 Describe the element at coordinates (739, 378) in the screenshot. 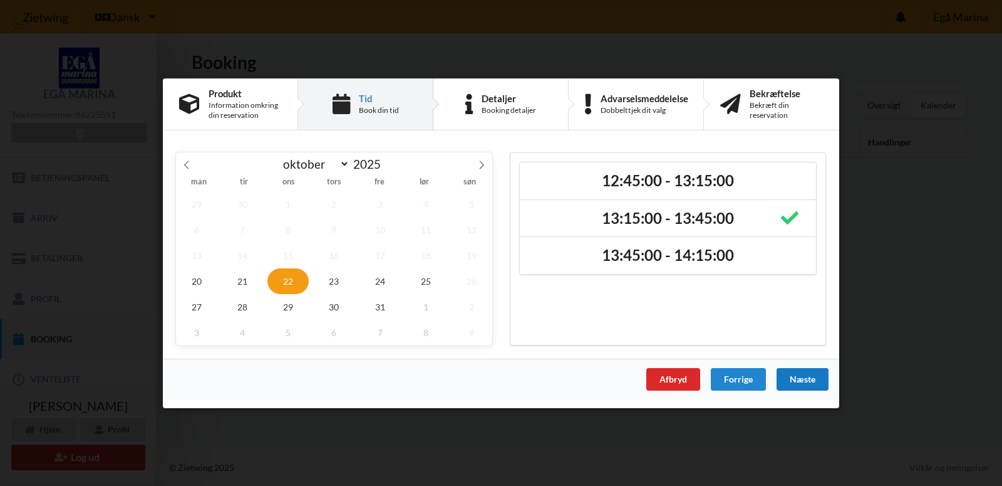

I see `div: Forrige` at that location.